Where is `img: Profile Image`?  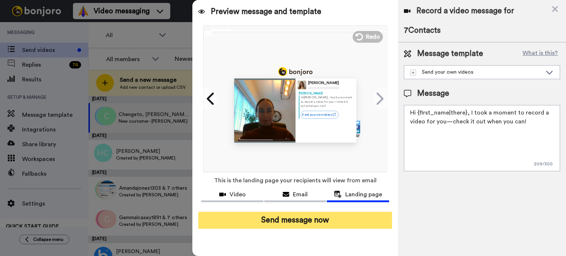
img: Profile Image is located at coordinates (301, 85).